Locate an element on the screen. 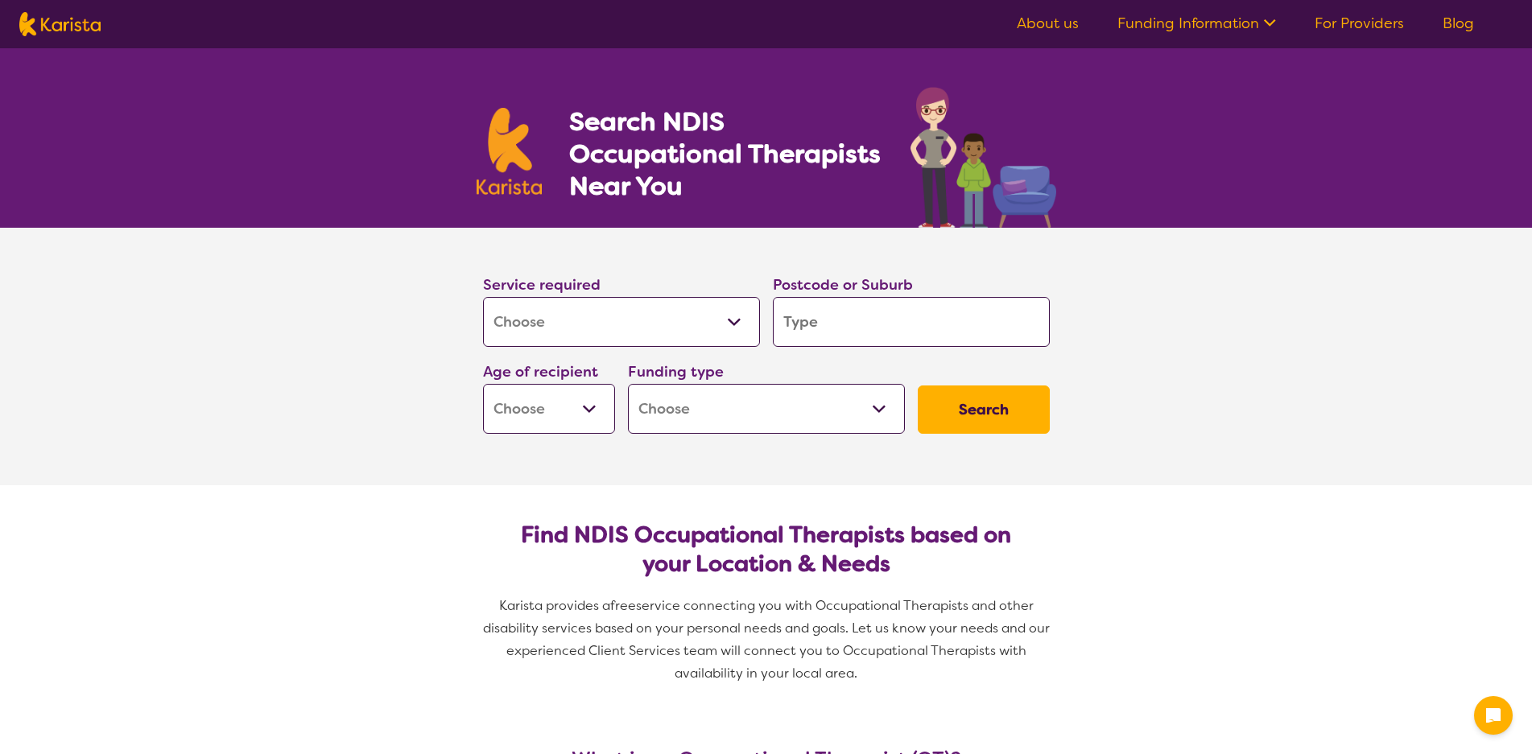  span: free is located at coordinates (623, 605).